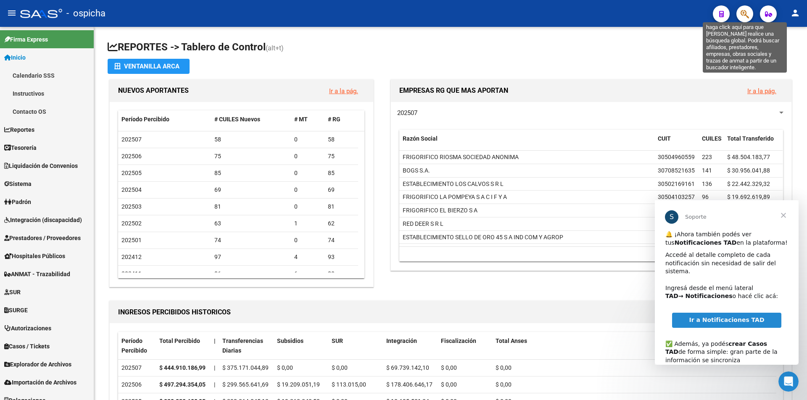  I want to click on div: ESTABLECIMIENTO LOS CALVOS S R L, so click(453, 184).